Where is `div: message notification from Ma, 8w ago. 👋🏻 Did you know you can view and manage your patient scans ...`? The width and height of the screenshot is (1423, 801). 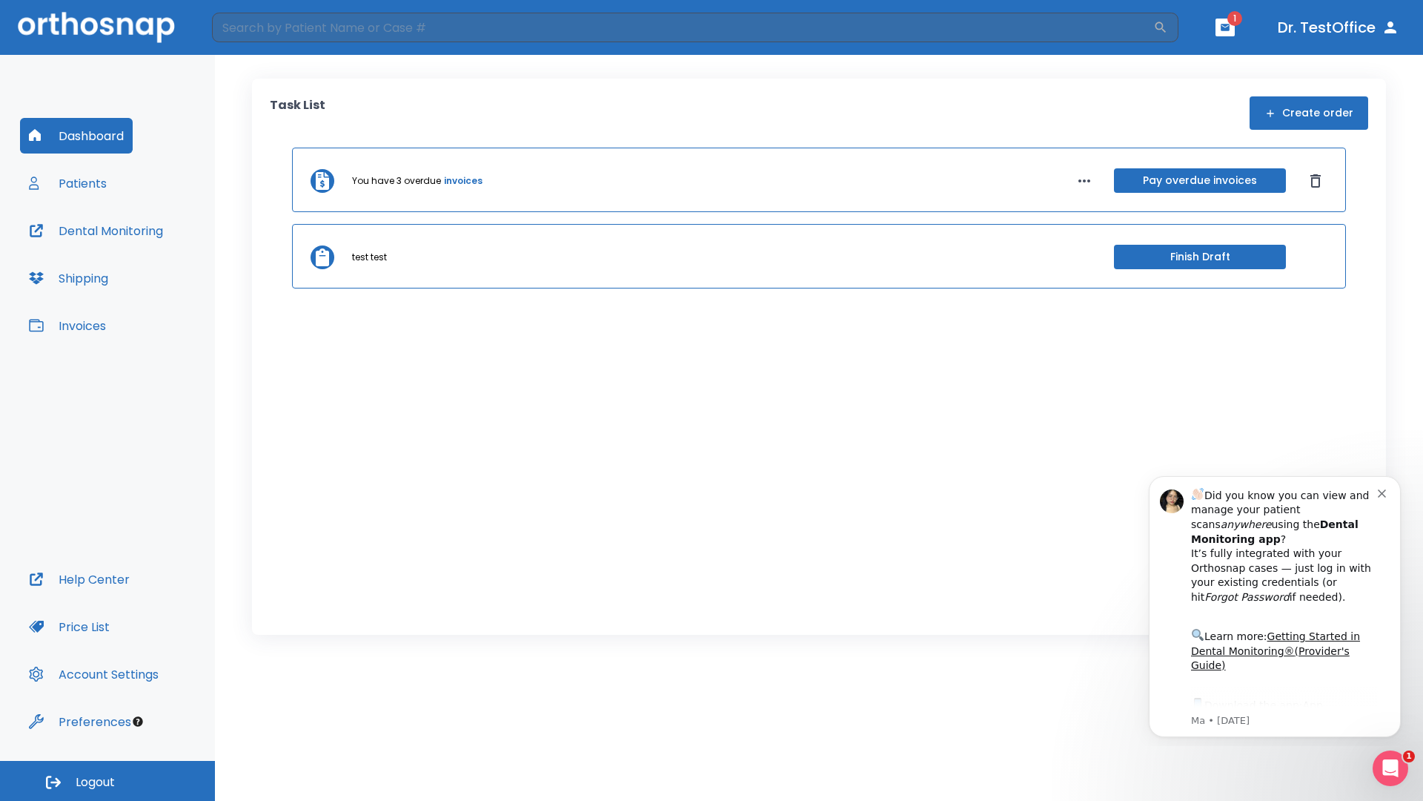 div: message notification from Ma, 8w ago. 👋🏻 Did you know you can view and manage your patient scans ... is located at coordinates (148, 144).